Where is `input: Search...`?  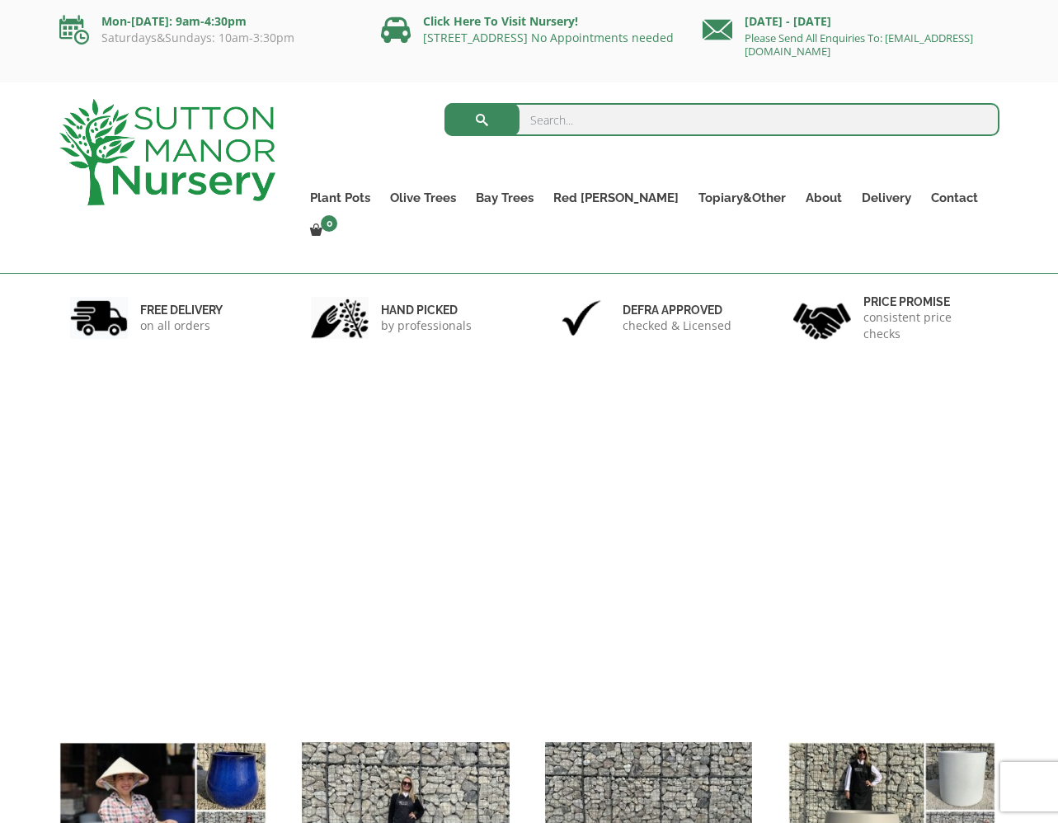 input: Search... is located at coordinates (722, 120).